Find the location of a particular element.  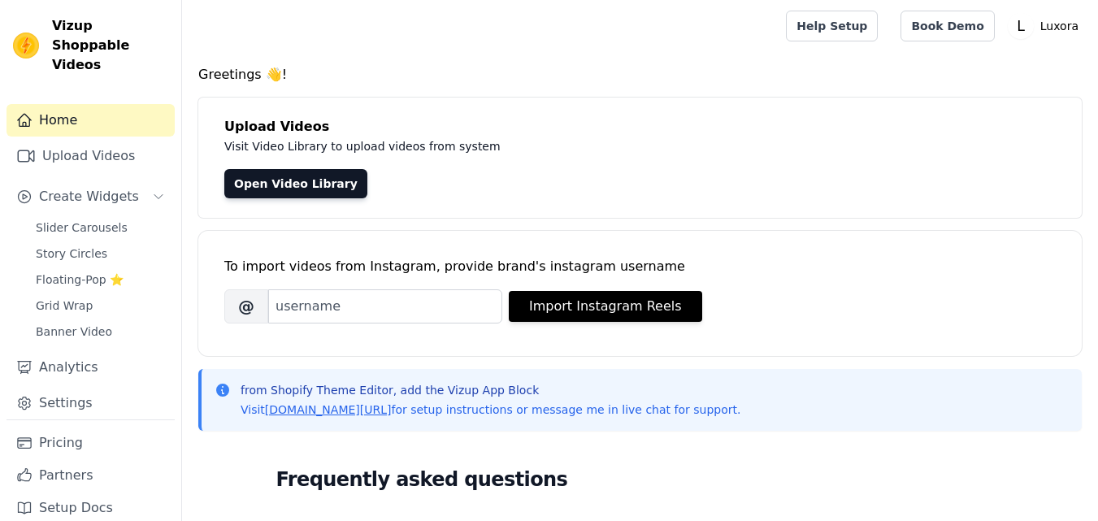

div: To import videos from Instagram, provide brand's instagram username is located at coordinates (639, 266).